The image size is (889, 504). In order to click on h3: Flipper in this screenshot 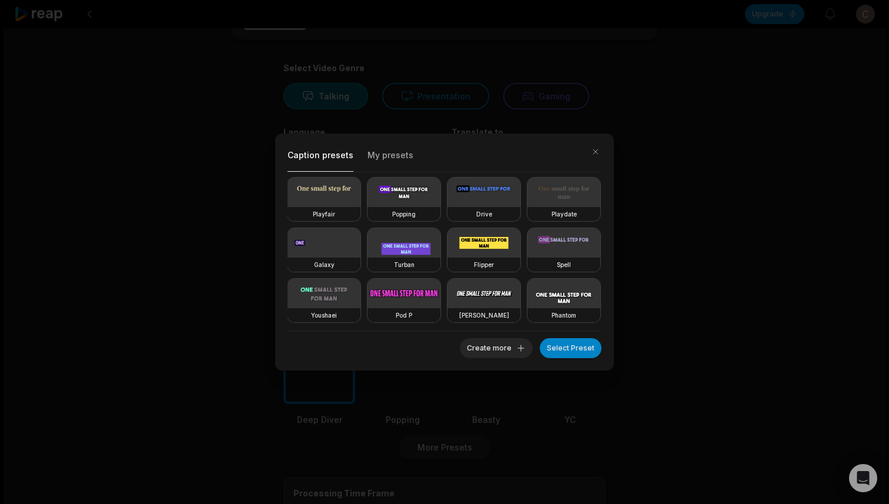, I will do `click(484, 265)`.